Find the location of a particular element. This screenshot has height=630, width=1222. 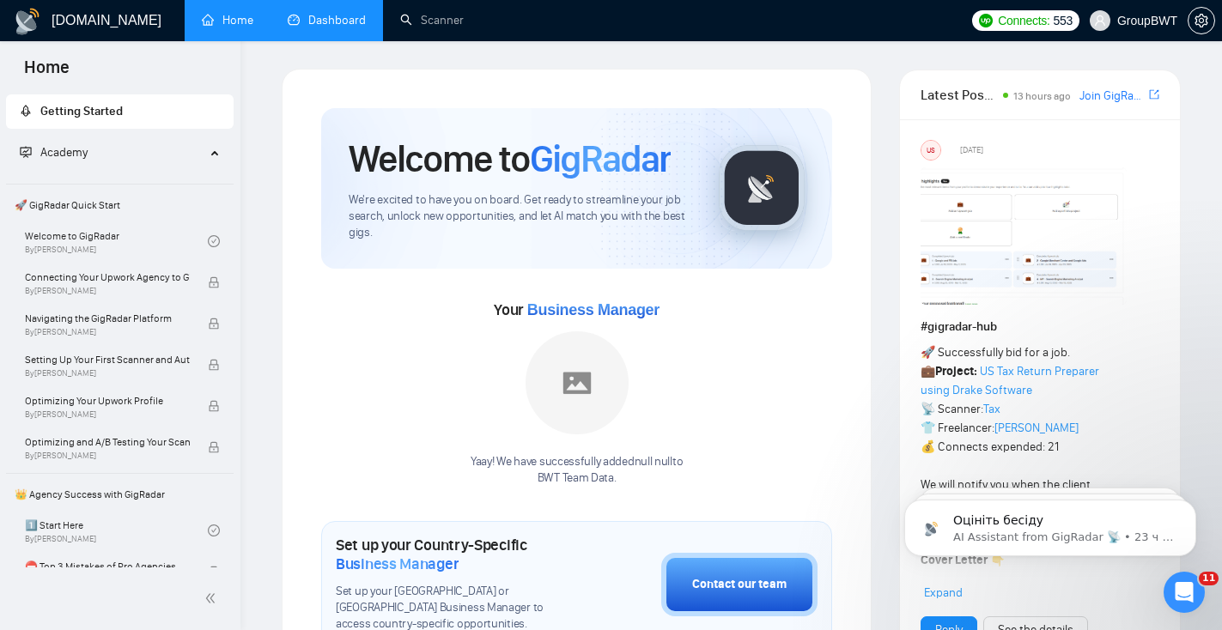

img: Profile image for AI Assistant from GigRadar 📡 is located at coordinates (52, 65).